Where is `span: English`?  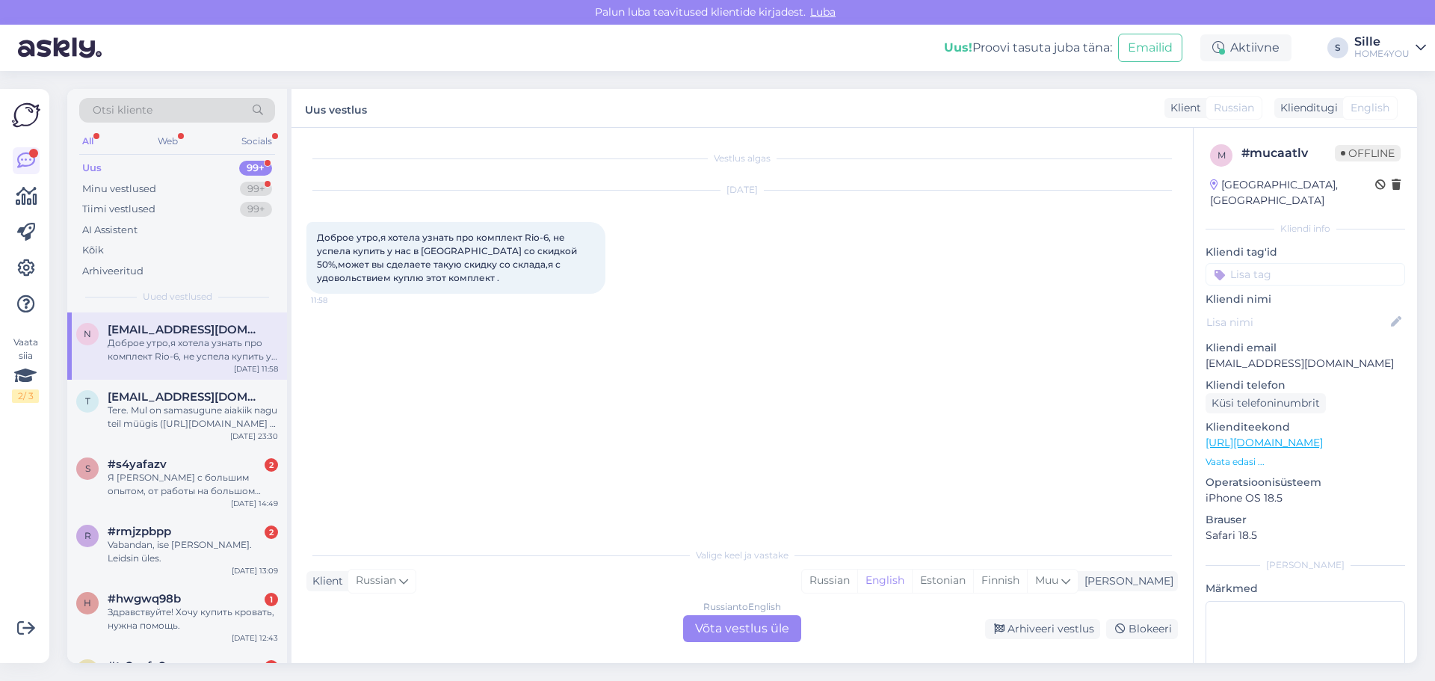 span: English is located at coordinates (1370, 108).